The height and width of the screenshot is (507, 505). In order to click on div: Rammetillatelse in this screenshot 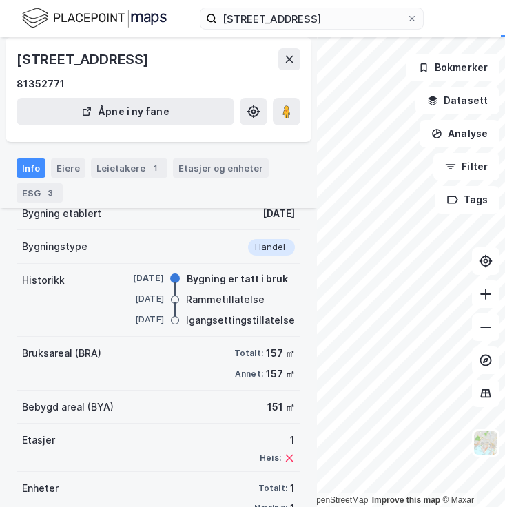, I will do `click(225, 300)`.